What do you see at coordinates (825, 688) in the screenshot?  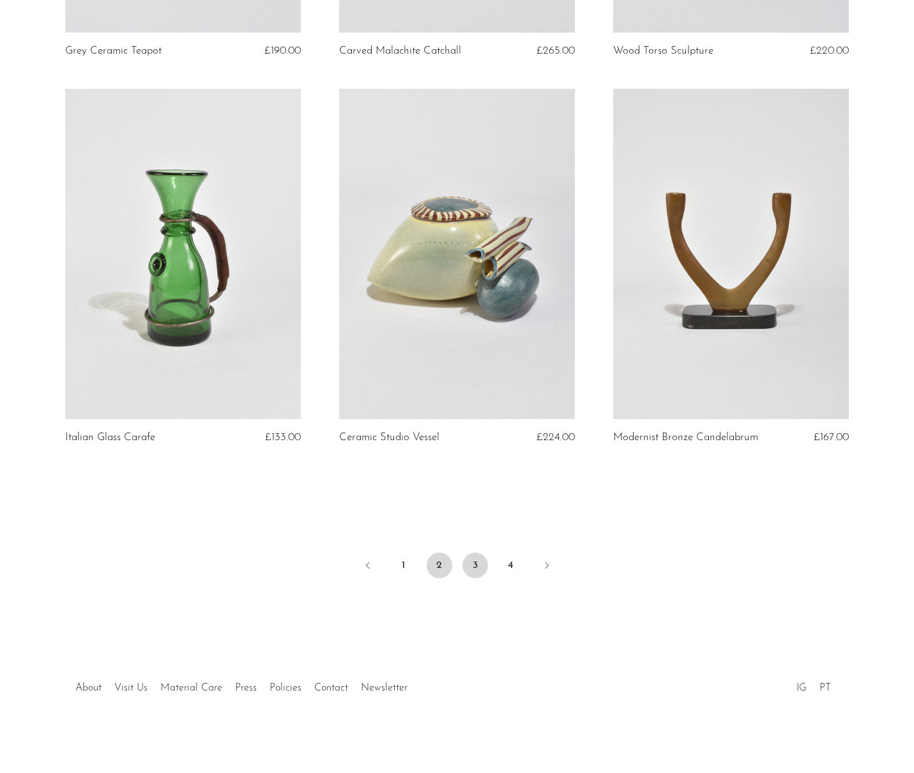 I see `a: PT` at bounding box center [825, 688].